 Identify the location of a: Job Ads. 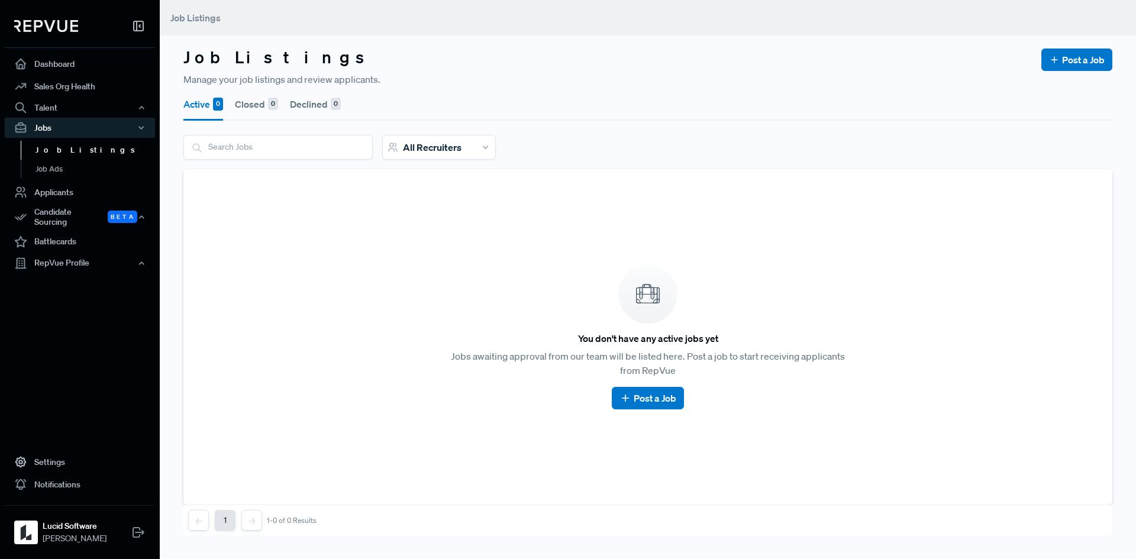
(96, 169).